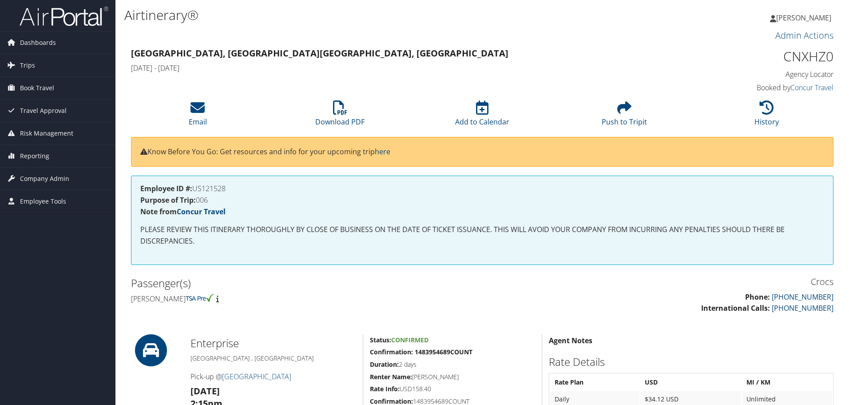  I want to click on h2: Passenger(s), so click(303, 283).